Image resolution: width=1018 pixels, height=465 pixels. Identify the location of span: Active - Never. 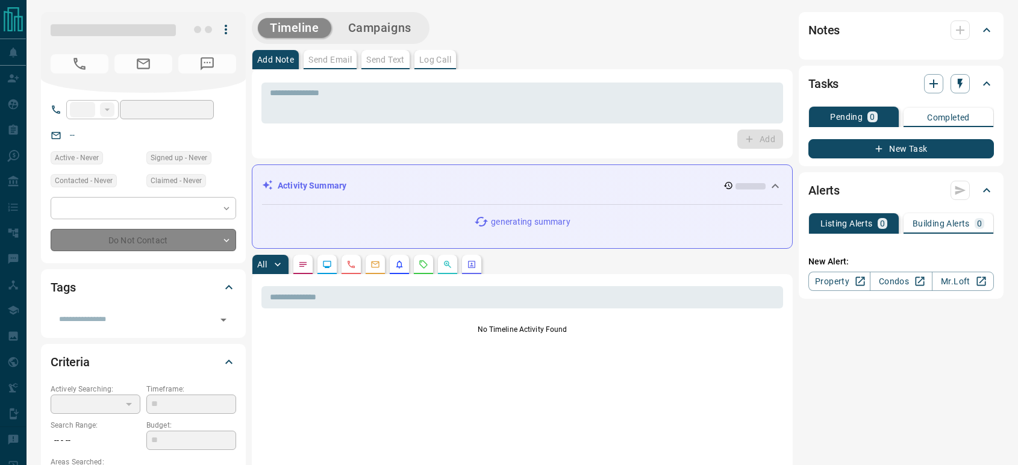
(77, 158).